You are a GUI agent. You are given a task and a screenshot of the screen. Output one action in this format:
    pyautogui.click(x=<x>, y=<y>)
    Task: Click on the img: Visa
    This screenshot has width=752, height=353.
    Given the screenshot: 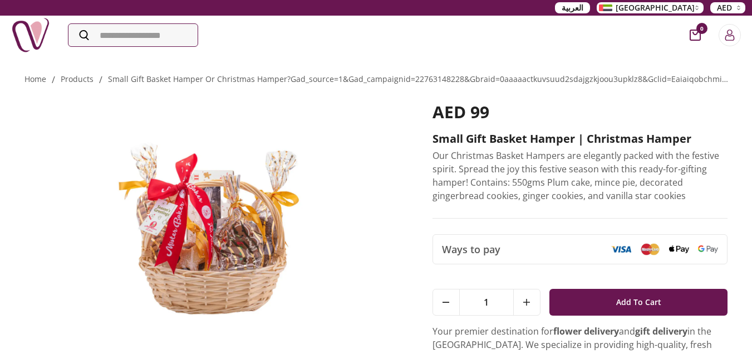 What is the action you would take?
    pyautogui.click(x=622, y=249)
    